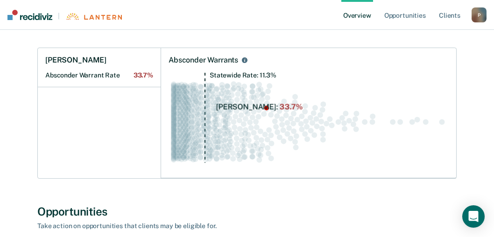 This screenshot has height=237, width=494. I want to click on div: Opportunities, so click(247, 212).